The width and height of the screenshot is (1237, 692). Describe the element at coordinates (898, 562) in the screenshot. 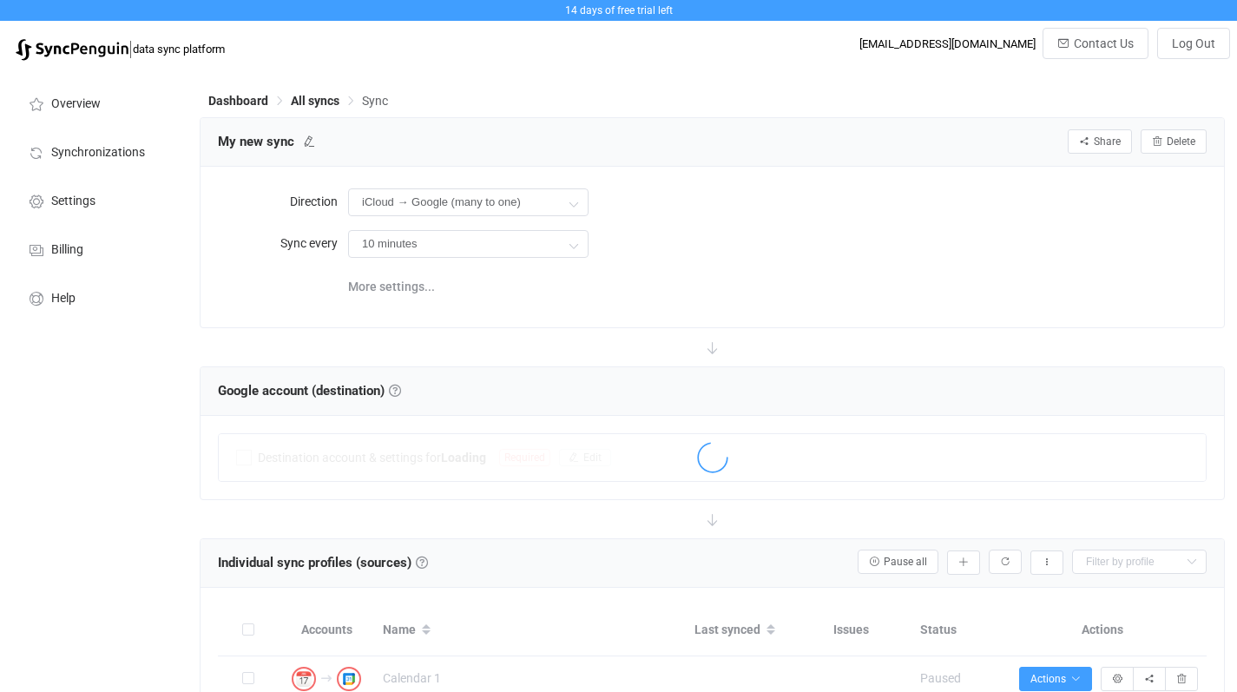

I see `button: Pause all` at that location.